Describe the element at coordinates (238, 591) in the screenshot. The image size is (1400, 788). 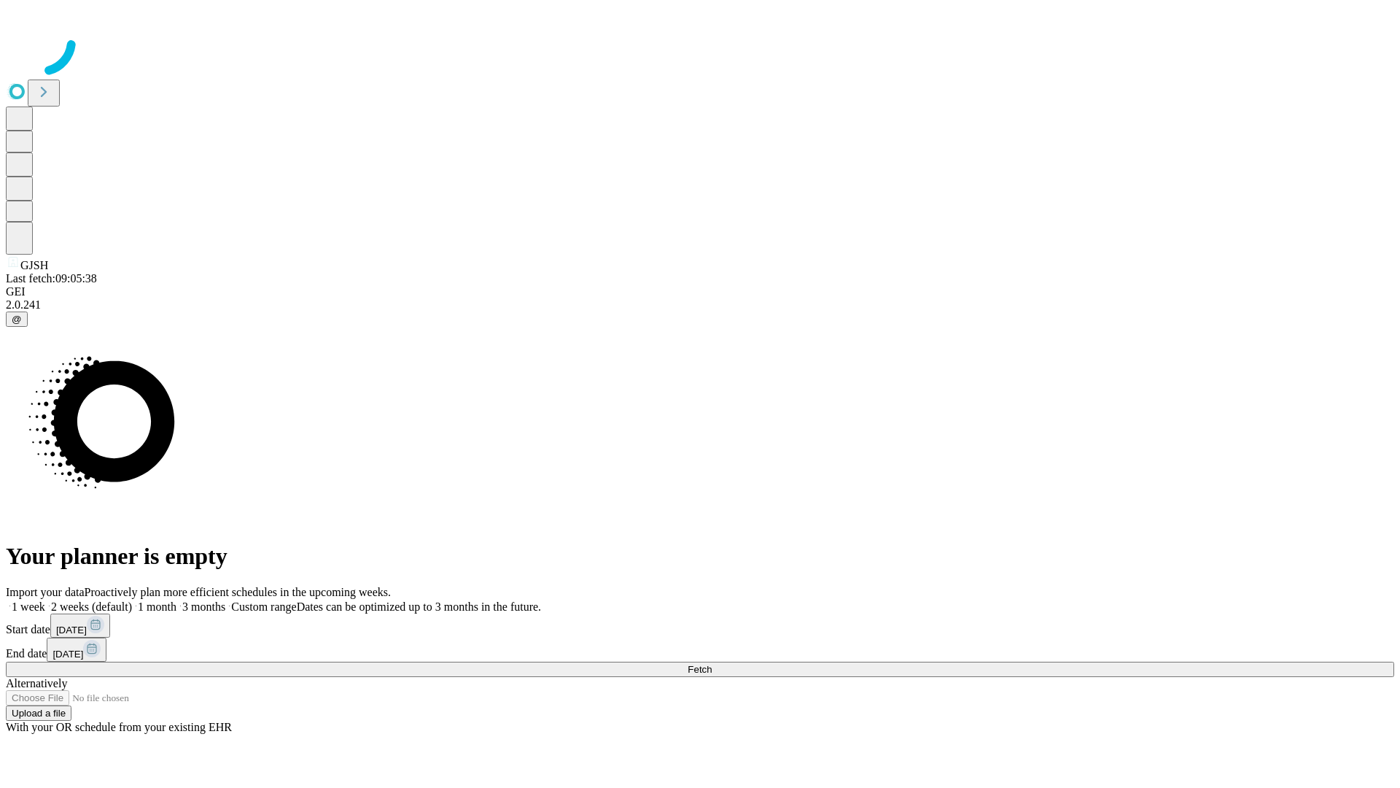
I see `span: Proactively plan more efficient schedules in the upcoming weeks.` at that location.